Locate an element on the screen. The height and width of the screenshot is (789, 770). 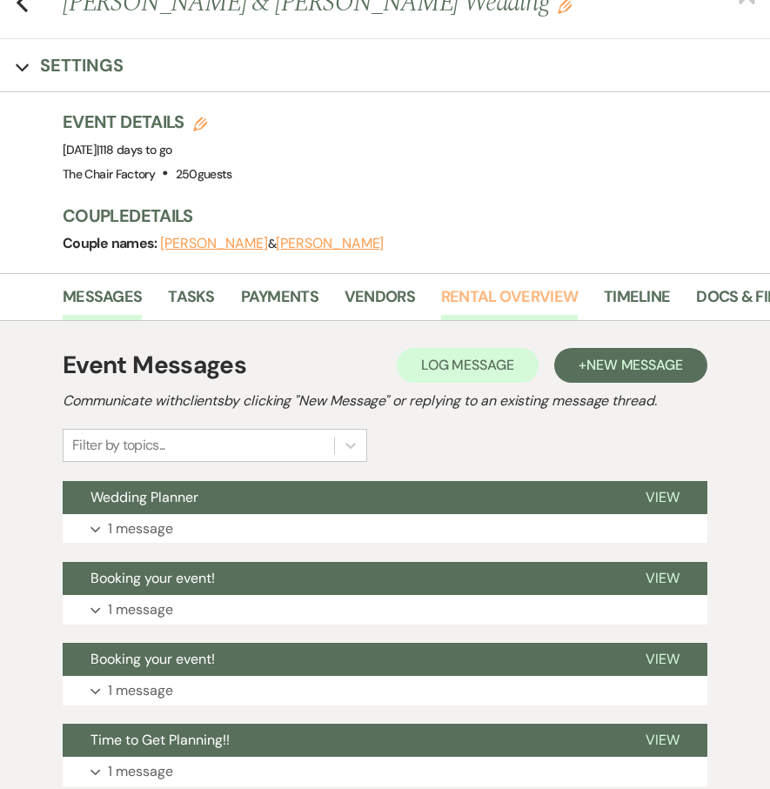
h2: Communicate with clients by clicking "New Message" or replying to an existing message thread. is located at coordinates (385, 401).